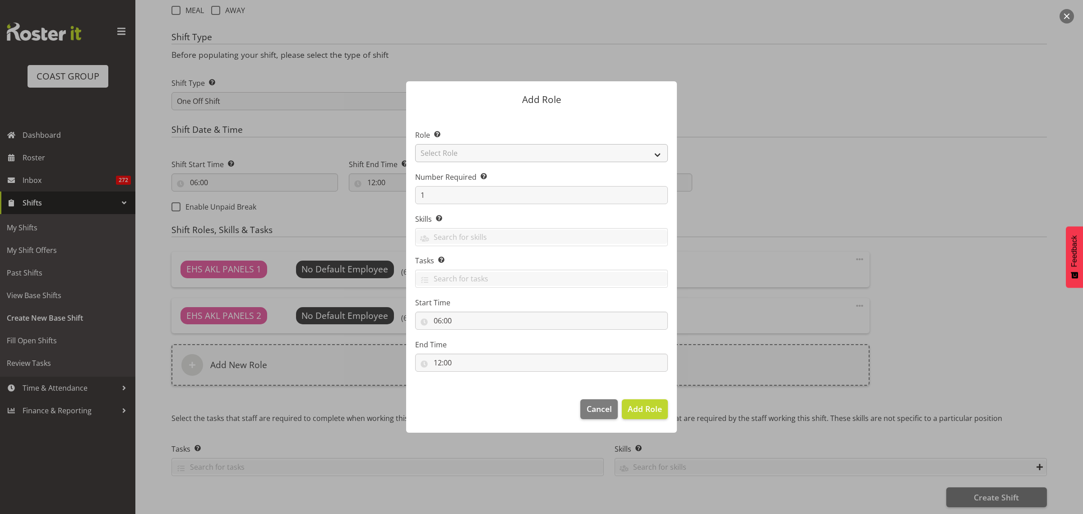  I want to click on button: Add Role, so click(645, 409).